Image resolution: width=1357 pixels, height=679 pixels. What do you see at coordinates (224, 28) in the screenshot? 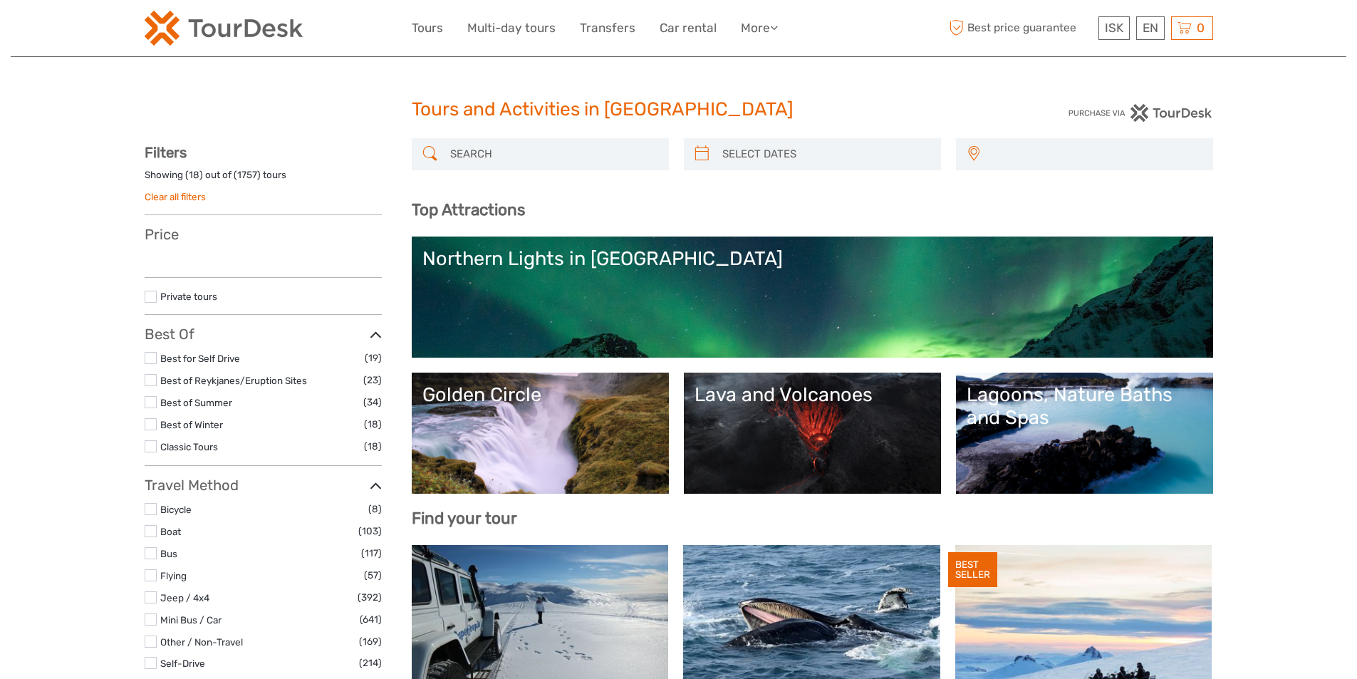
I see `img: 120-15d4194f-c635-41b9-a512-a3cb382bfb57_logo_small.png` at bounding box center [224, 28].